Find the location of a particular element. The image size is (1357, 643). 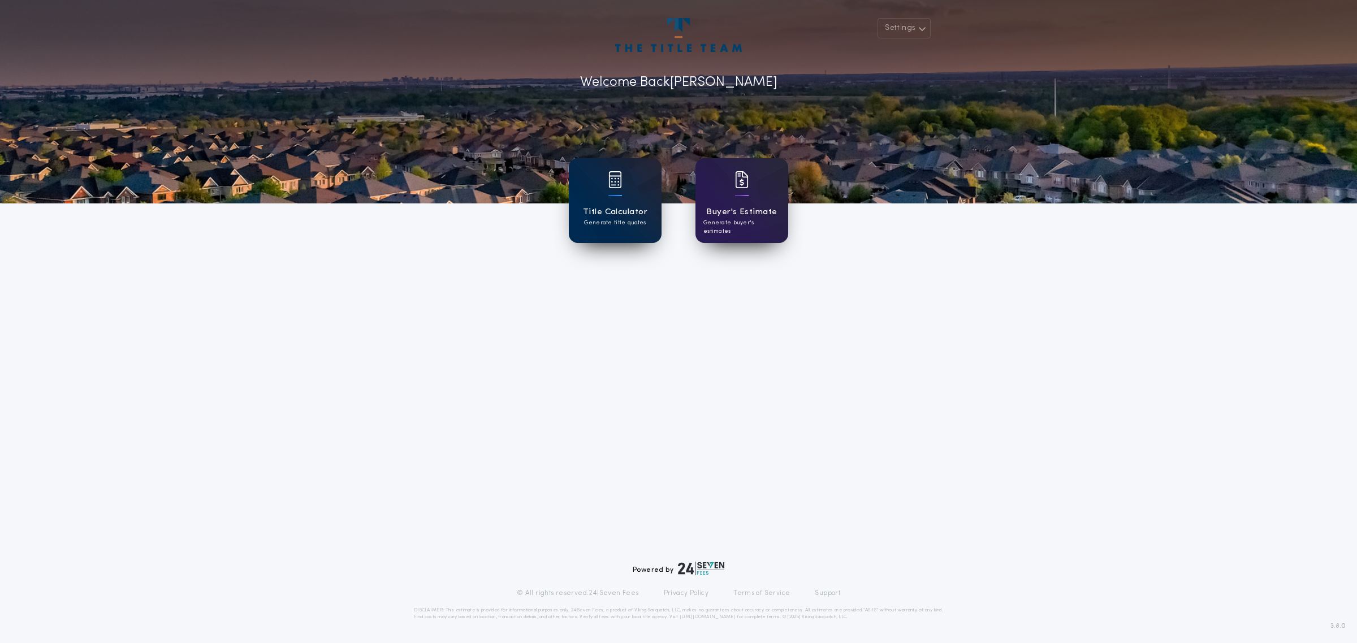

p: DISCLAIMER: This estimate is provided for informational purposes only. 24|Seven Fees, a product o... is located at coordinates (678, 614).